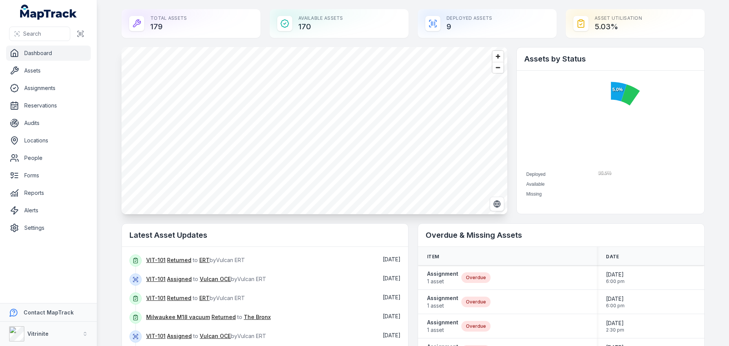 This screenshot has height=346, width=729. What do you see at coordinates (392, 297) in the screenshot?
I see `time: 11/08/2025, 3:44:18 pm` at bounding box center [392, 297].